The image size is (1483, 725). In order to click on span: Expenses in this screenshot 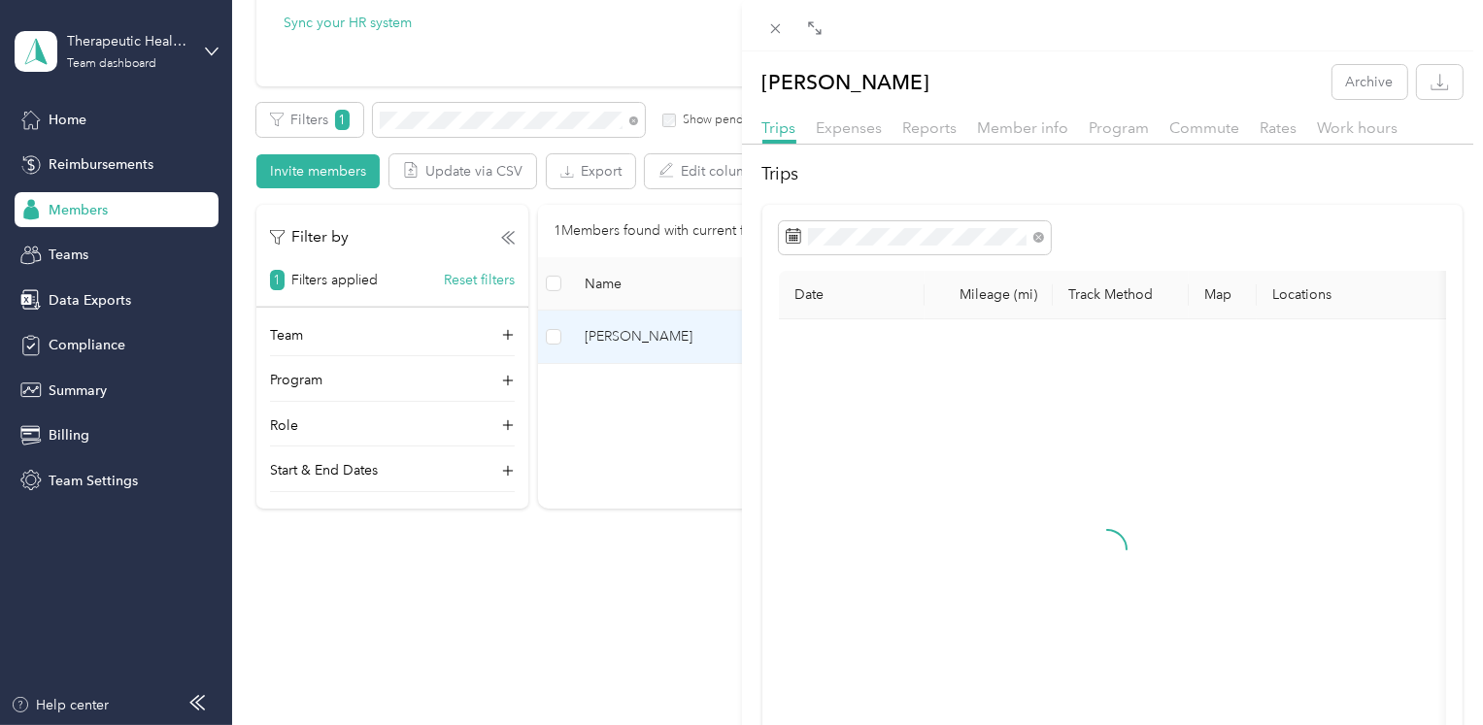, I will do `click(850, 127)`.